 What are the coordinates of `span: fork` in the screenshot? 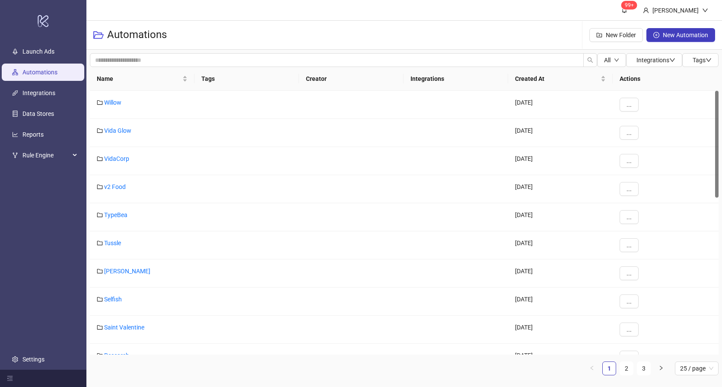 It's located at (15, 155).